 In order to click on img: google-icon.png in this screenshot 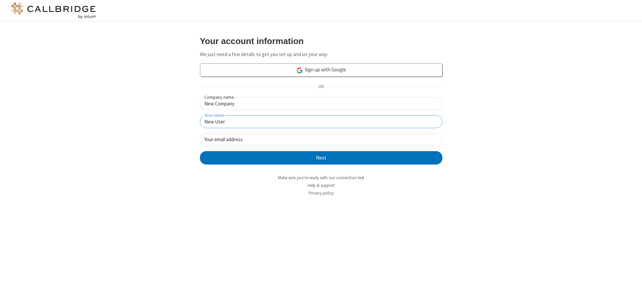, I will do `click(299, 71)`.